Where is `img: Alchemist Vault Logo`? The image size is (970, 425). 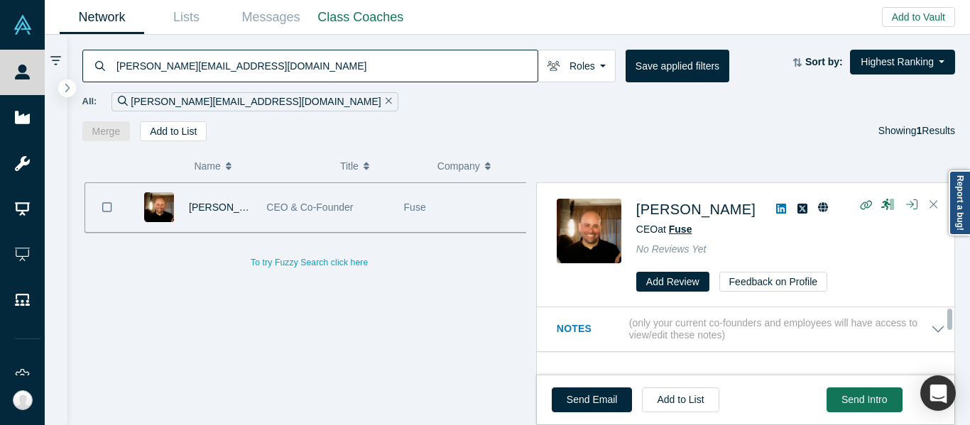 img: Alchemist Vault Logo is located at coordinates (23, 25).